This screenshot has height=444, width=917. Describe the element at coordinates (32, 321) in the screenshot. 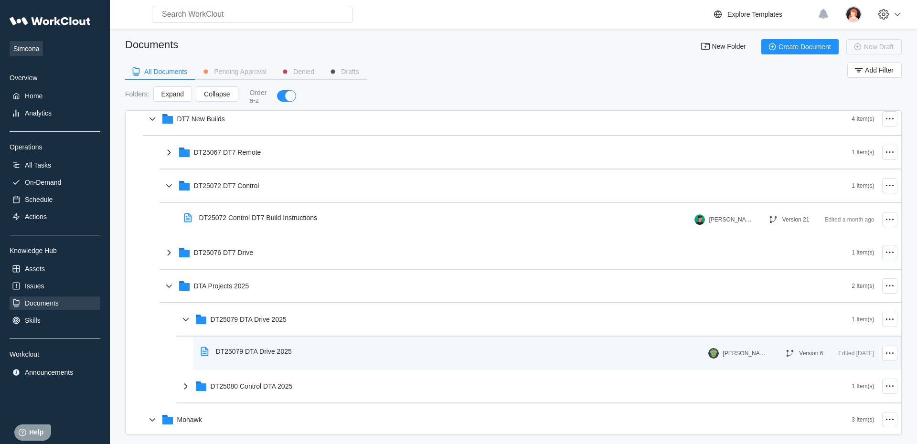

I see `div: Skills` at that location.